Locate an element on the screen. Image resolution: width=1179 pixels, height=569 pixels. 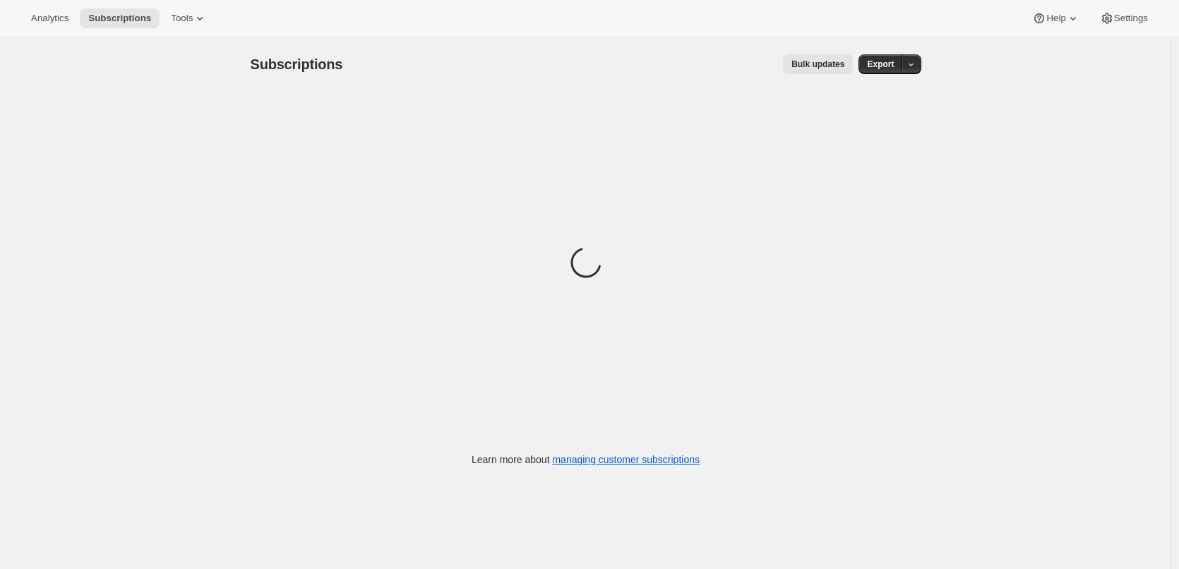
button: Bulk updates is located at coordinates (817, 64).